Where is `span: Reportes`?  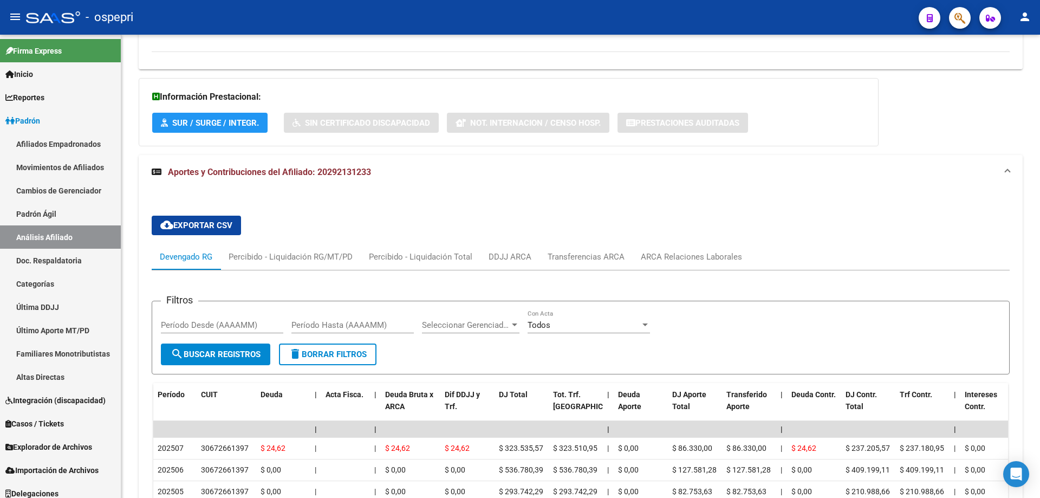 span: Reportes is located at coordinates (25, 97).